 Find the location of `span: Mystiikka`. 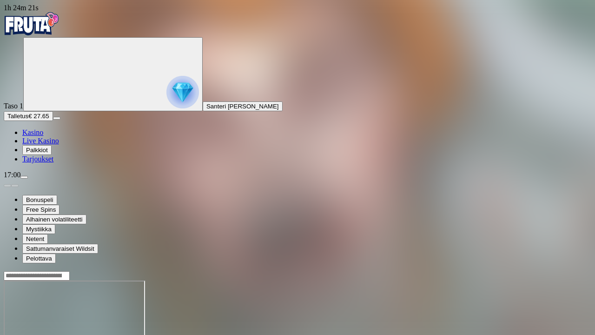

span: Mystiikka is located at coordinates (39, 229).